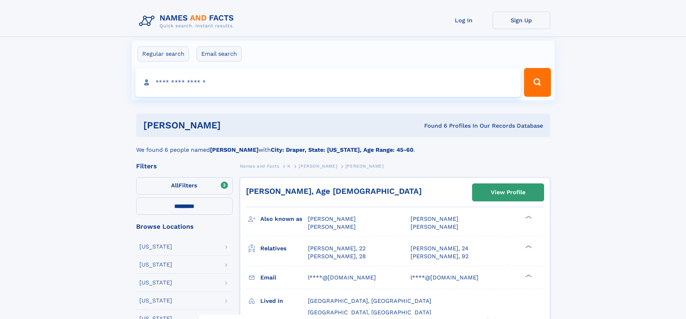  I want to click on label: Email search, so click(219, 54).